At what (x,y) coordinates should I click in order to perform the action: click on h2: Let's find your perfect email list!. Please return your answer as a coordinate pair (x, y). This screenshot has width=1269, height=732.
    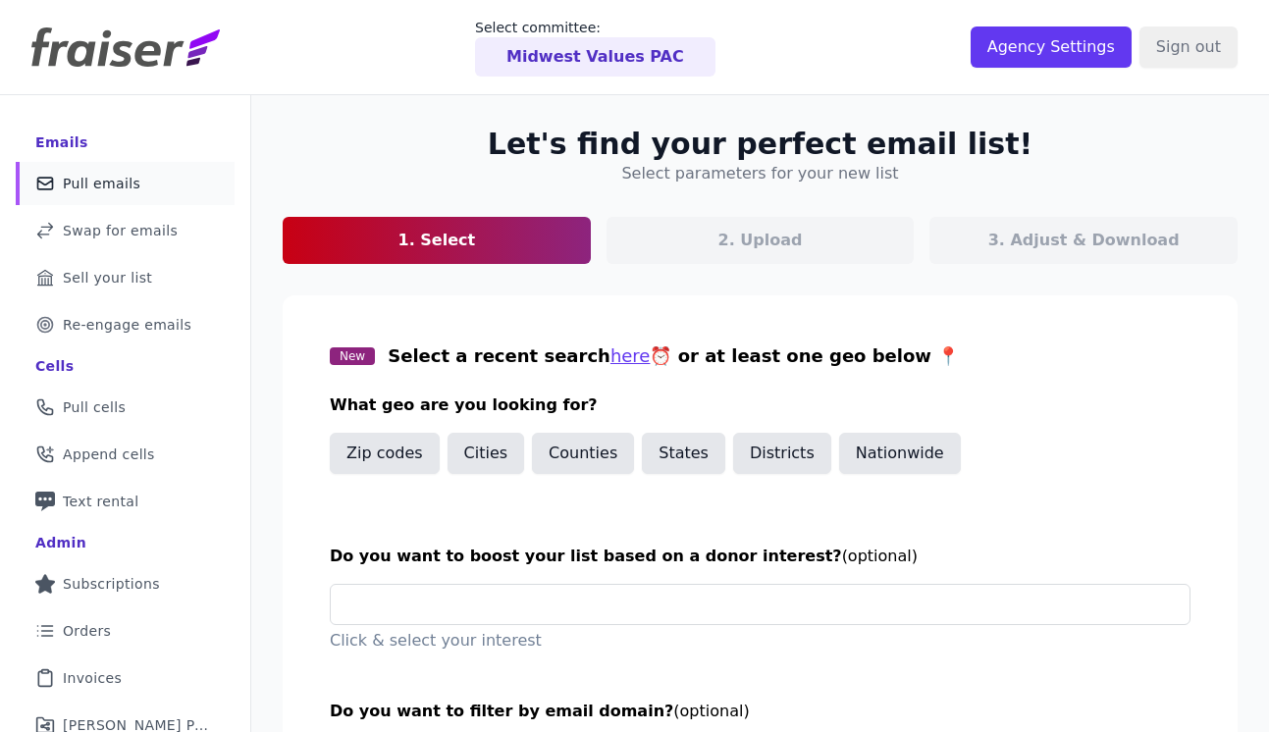
    Looking at the image, I should click on (759, 144).